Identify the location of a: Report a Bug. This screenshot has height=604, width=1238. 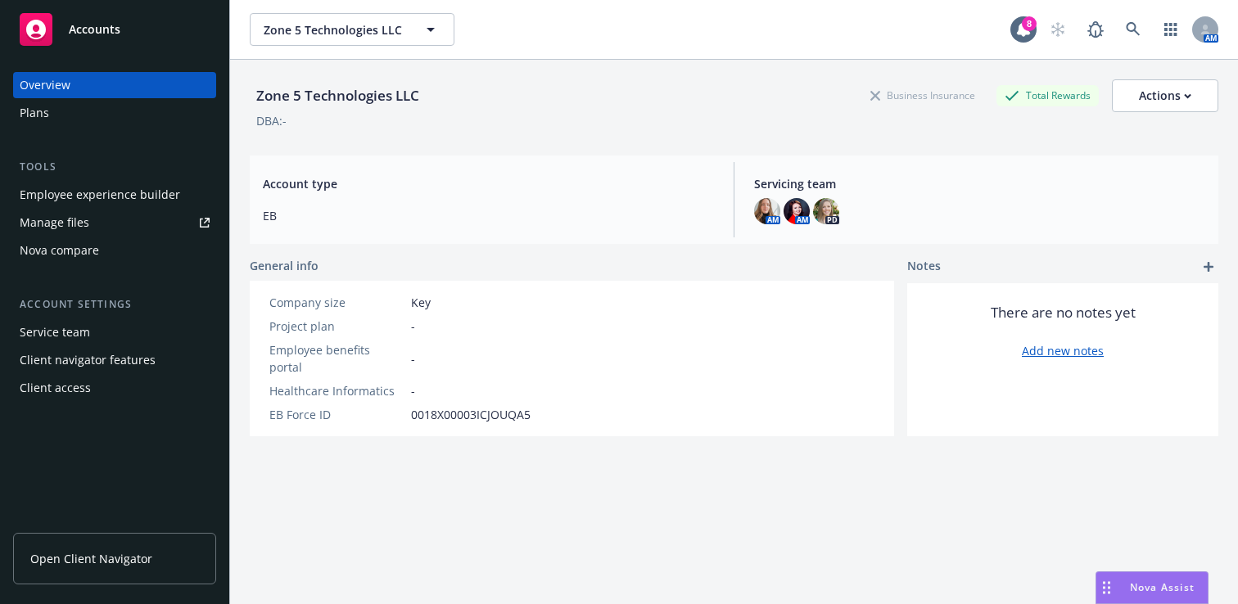
(1096, 29).